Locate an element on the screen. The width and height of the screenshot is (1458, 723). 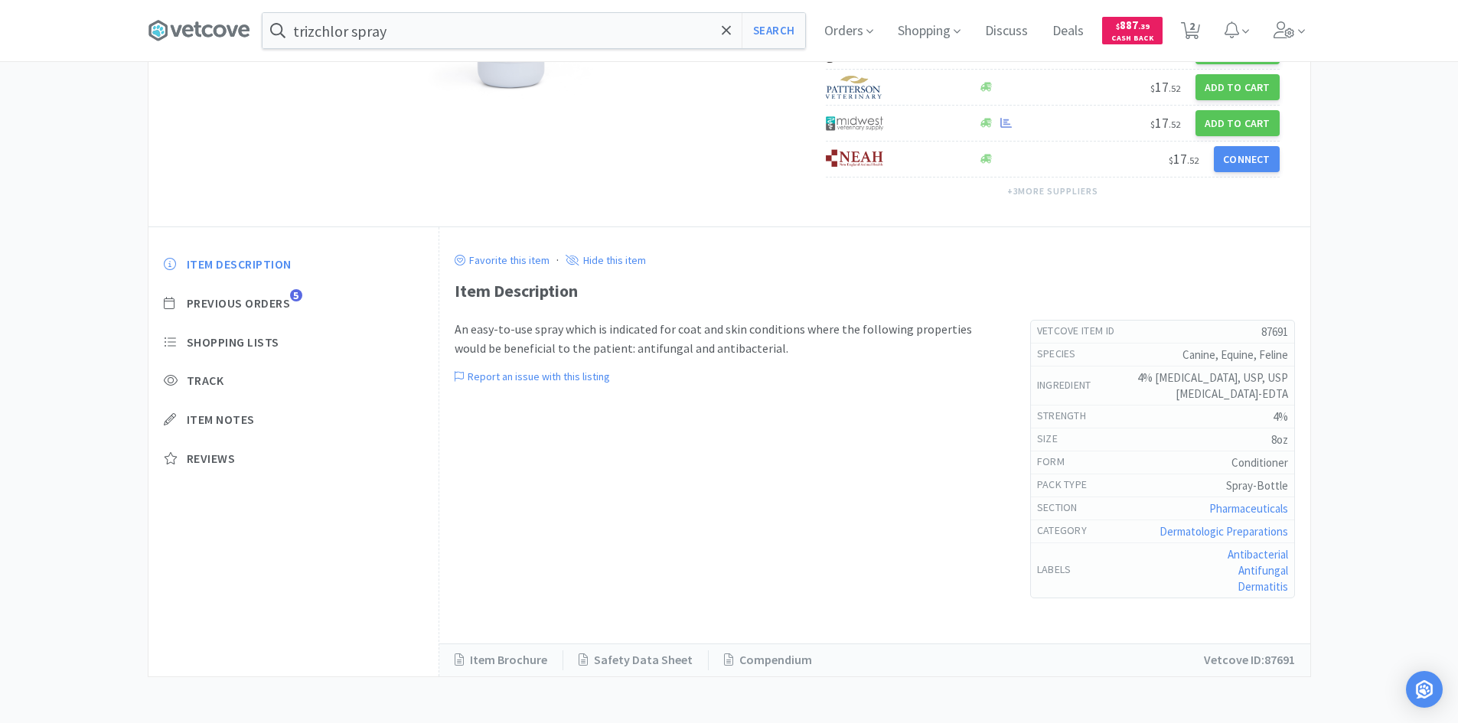
h5: Conditioner is located at coordinates (1182, 462).